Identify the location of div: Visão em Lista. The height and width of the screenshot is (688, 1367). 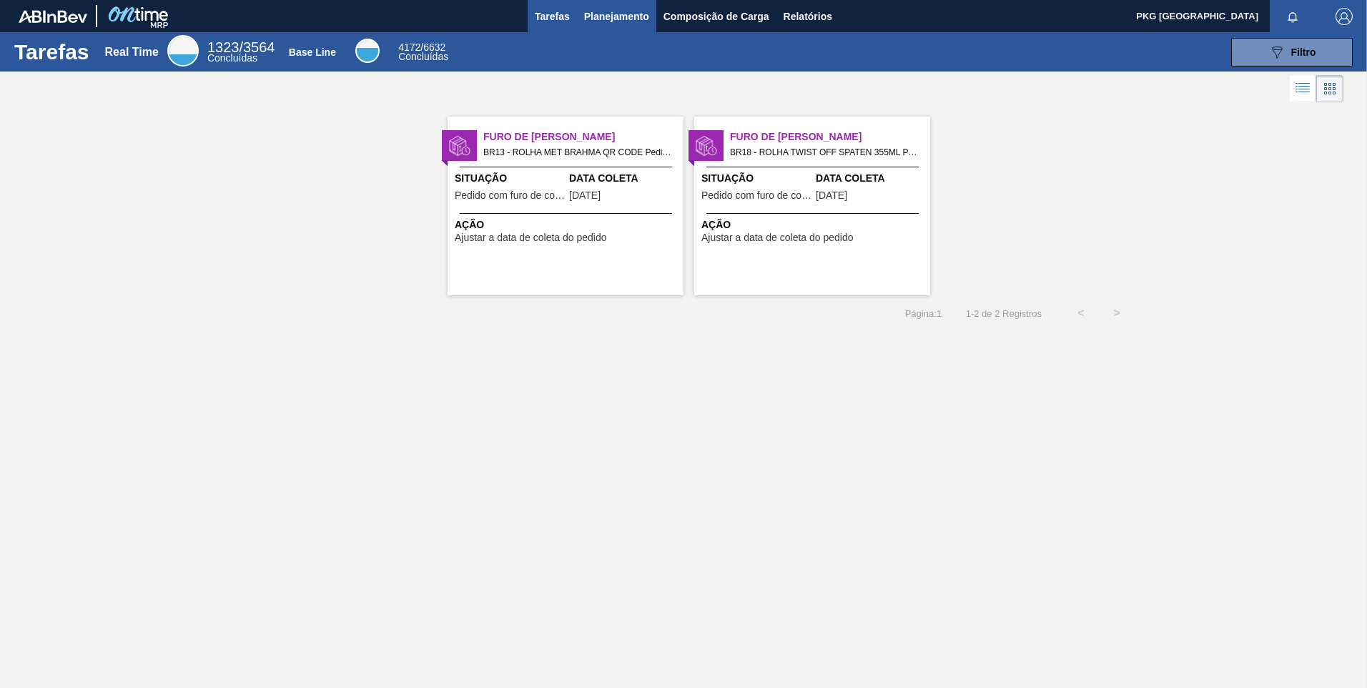
(1303, 89).